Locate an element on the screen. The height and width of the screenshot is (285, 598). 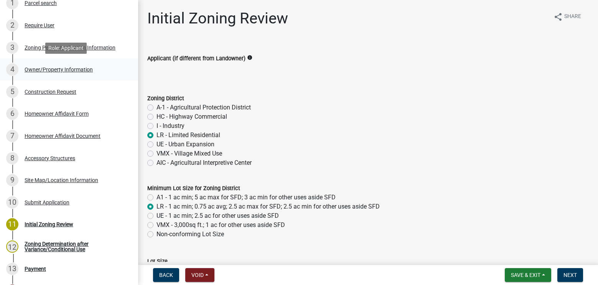
label: VMX - 3,000sq ft.; 1 ac for other uses aside SFD is located at coordinates (221, 225).